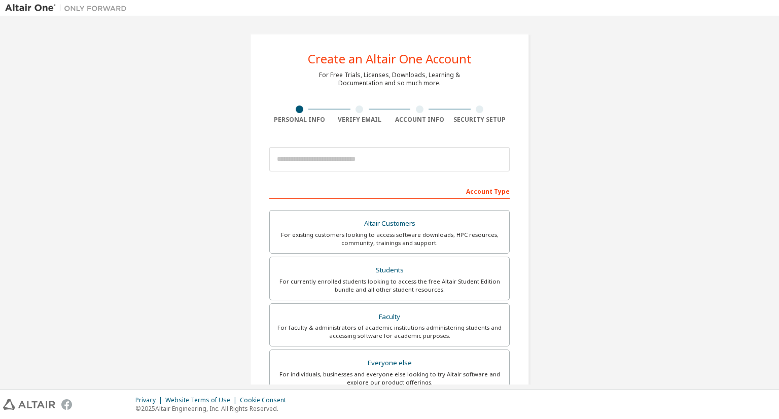 This screenshot has width=779, height=419. Describe the element at coordinates (390, 59) in the screenshot. I see `div: Create an Altair One Account` at that location.